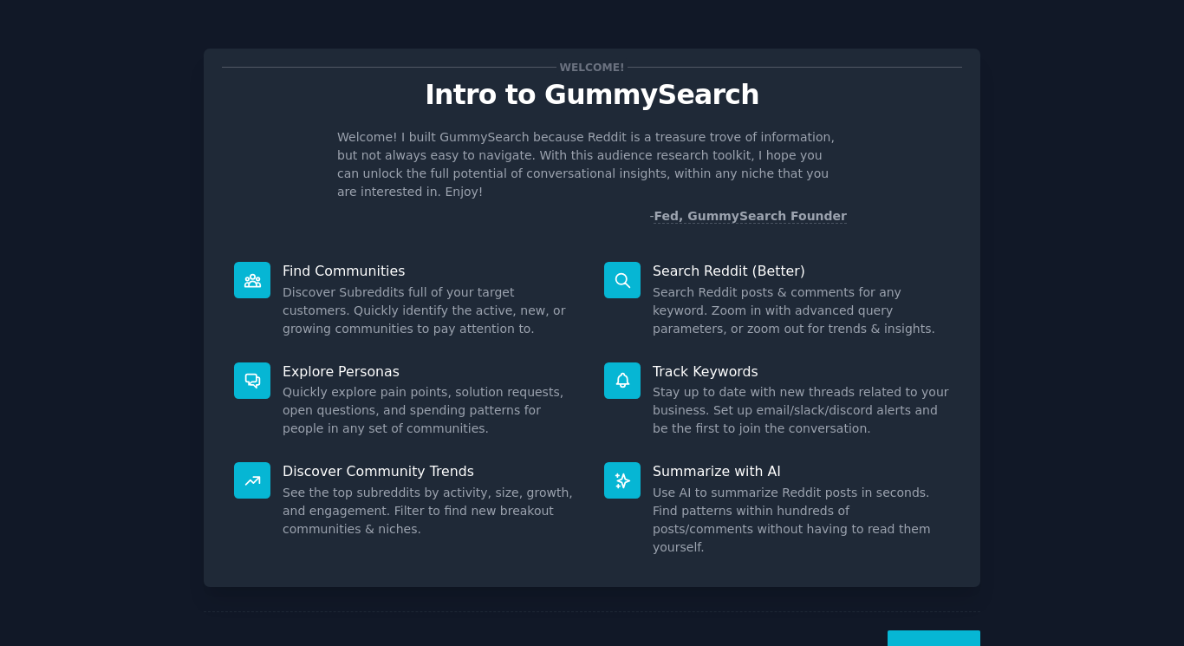 Image resolution: width=1184 pixels, height=646 pixels. Describe the element at coordinates (801, 410) in the screenshot. I see `dd: Stay up to date with new threads related to your business. Set up email/slack/discord alerts and ...` at that location.